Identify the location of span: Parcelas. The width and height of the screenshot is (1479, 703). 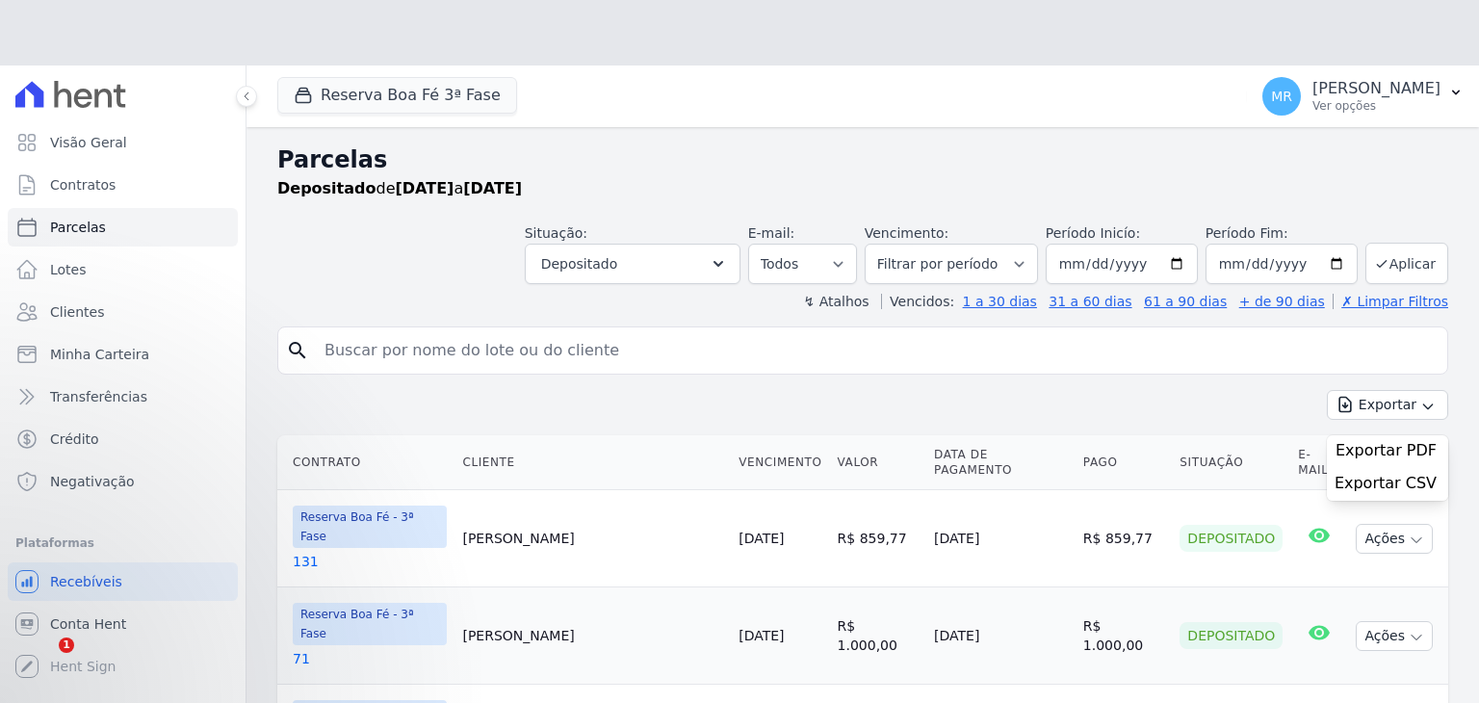
(78, 227).